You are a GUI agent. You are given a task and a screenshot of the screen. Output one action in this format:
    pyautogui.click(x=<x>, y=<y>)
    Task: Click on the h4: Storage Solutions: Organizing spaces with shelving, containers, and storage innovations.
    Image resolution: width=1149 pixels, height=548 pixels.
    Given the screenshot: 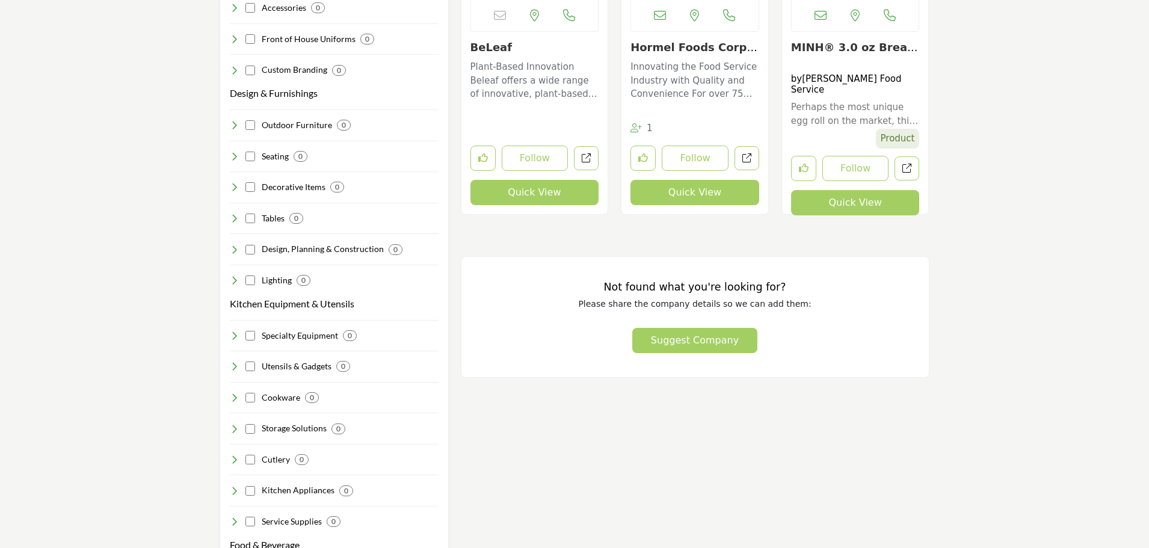 What is the action you would take?
    pyautogui.click(x=294, y=428)
    